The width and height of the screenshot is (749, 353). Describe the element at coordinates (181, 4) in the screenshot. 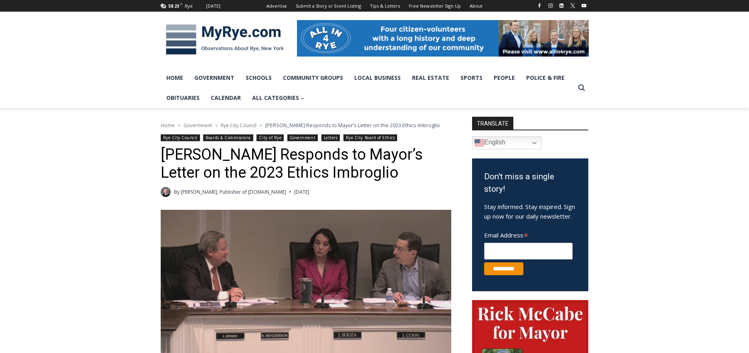

I see `span: F` at that location.